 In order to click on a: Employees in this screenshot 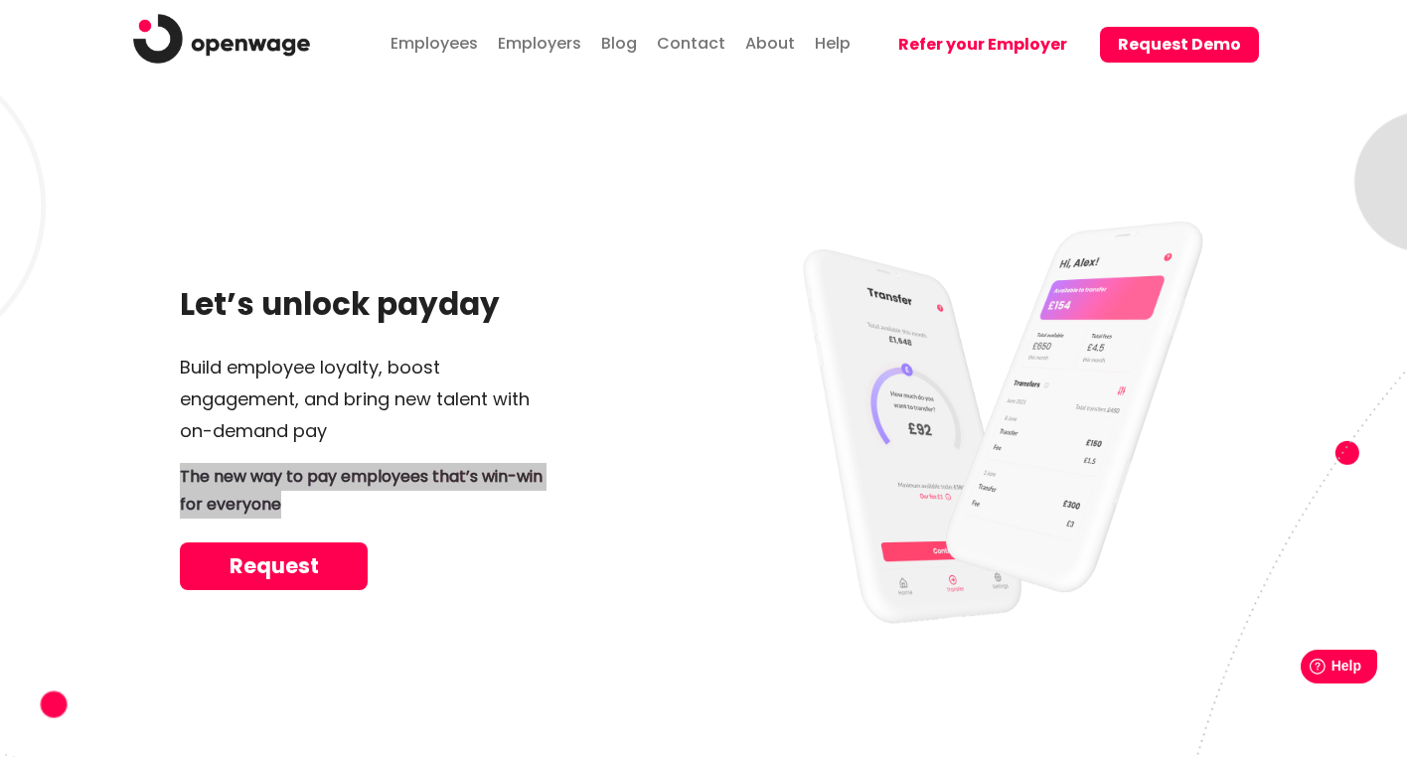, I will do `click(434, 41)`.